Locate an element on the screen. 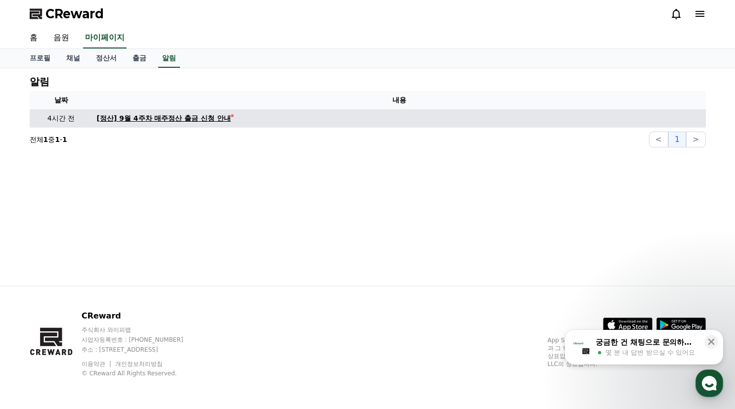 This screenshot has width=735, height=409. a: 설정 is located at coordinates (159, 326).